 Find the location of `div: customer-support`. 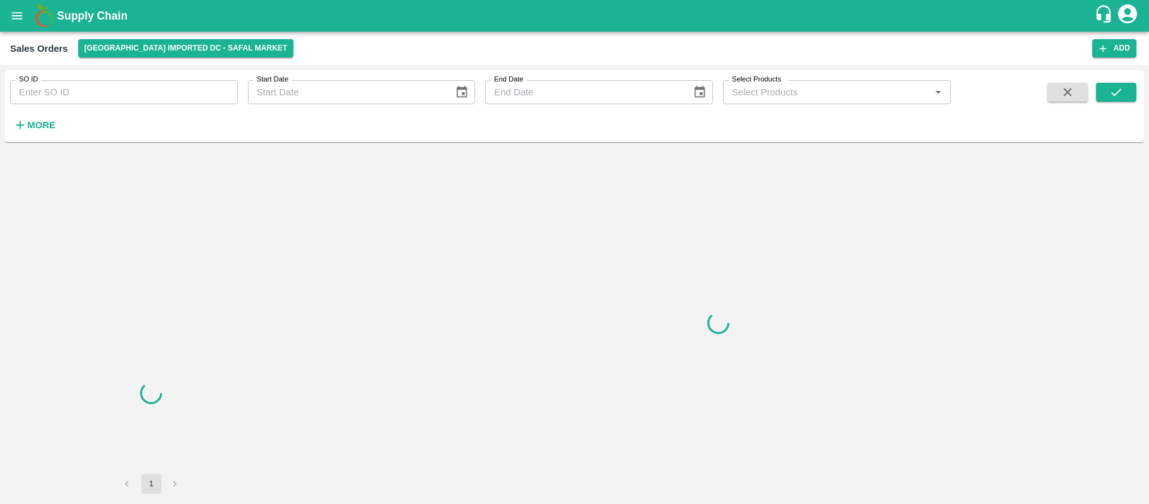

div: customer-support is located at coordinates (1105, 16).